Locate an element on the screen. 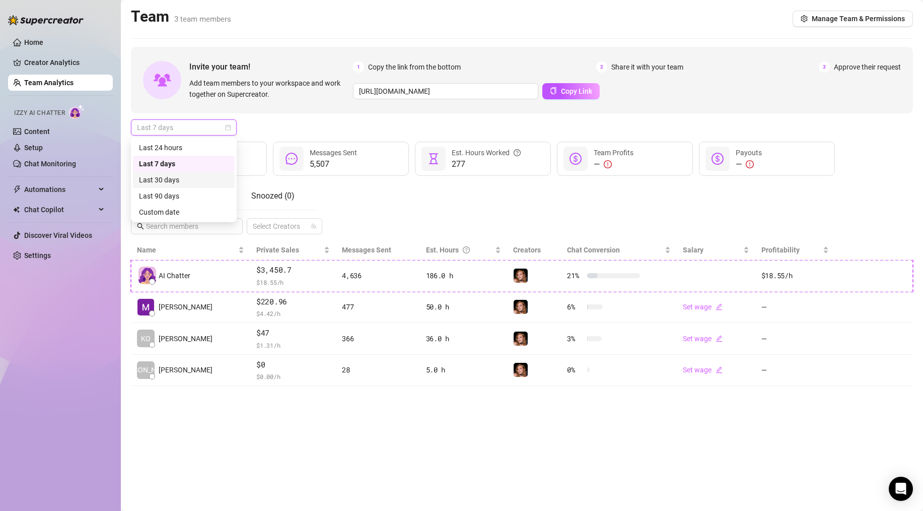 Image resolution: width=923 pixels, height=511 pixels. span: setting is located at coordinates (805, 19).